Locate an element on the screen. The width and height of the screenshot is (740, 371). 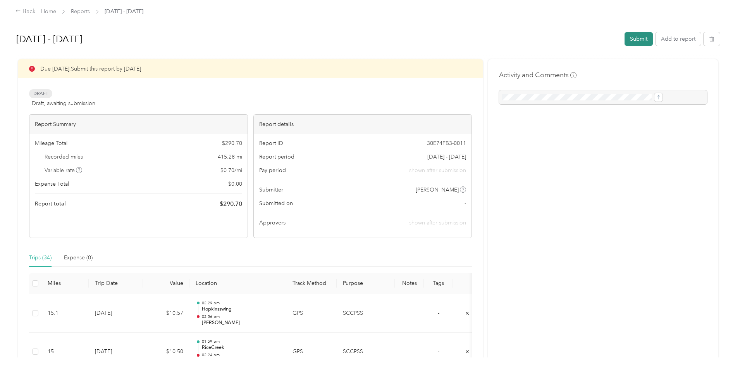
span: Mileage Total is located at coordinates (51, 143).